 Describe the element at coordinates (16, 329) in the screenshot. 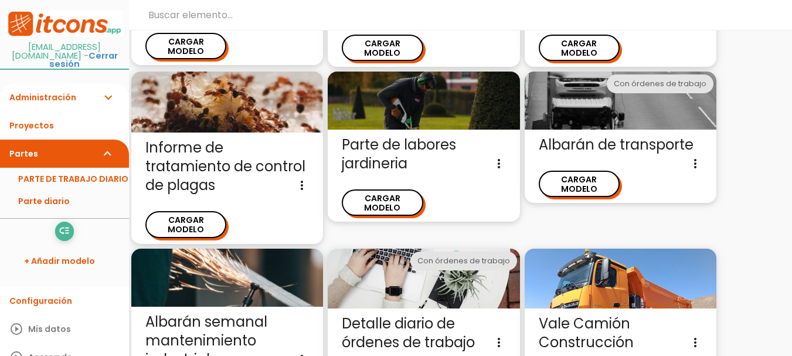

I see `i: play_circle_outline` at that location.